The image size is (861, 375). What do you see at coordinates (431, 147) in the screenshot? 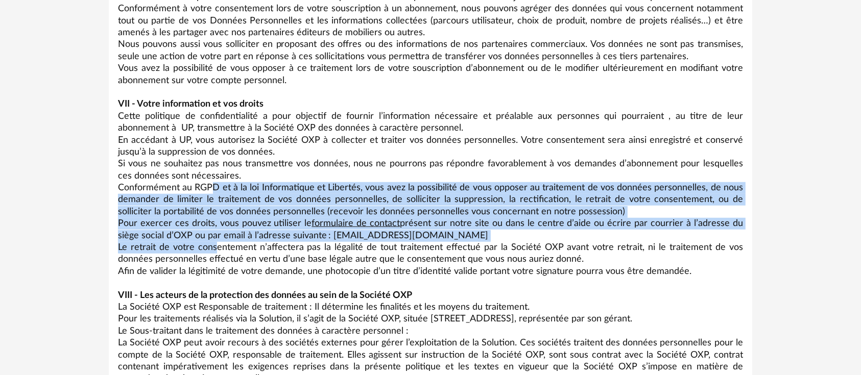
I see `p: En accédant à UP, vous autorisez la Société OXP à collecter et traiter vos données personnelles. ...` at bounding box center [431, 147].